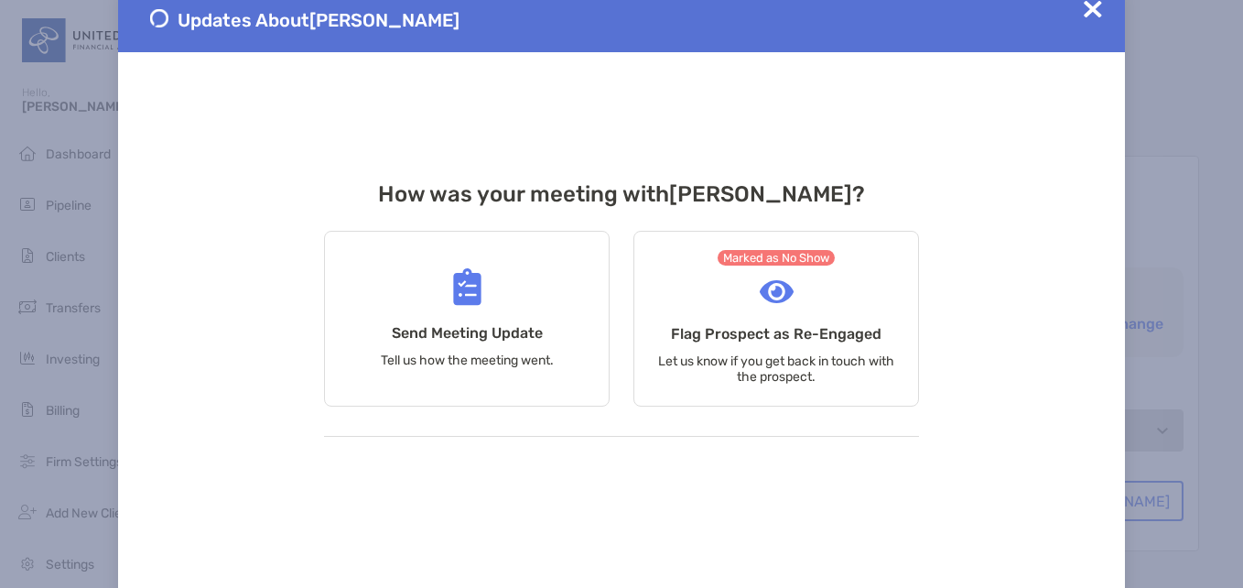 This screenshot has height=588, width=1243. What do you see at coordinates (776, 257) in the screenshot?
I see `span: Marked as No Show` at bounding box center [776, 257].